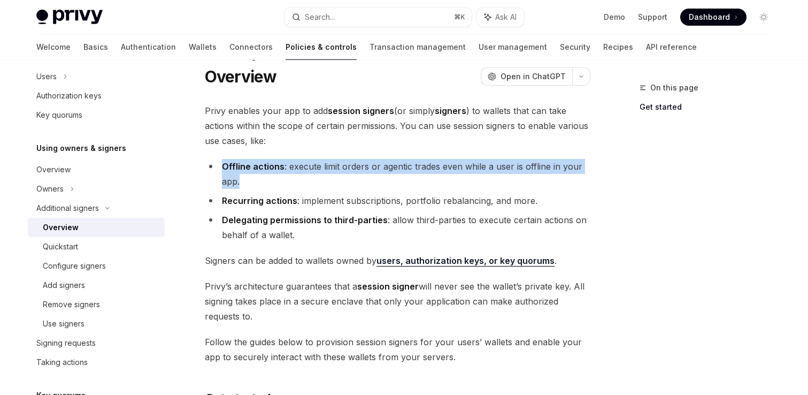 Image resolution: width=808 pixels, height=395 pixels. I want to click on li: : allow third-parties to execute certain actions on behalf of a wallet., so click(397, 227).